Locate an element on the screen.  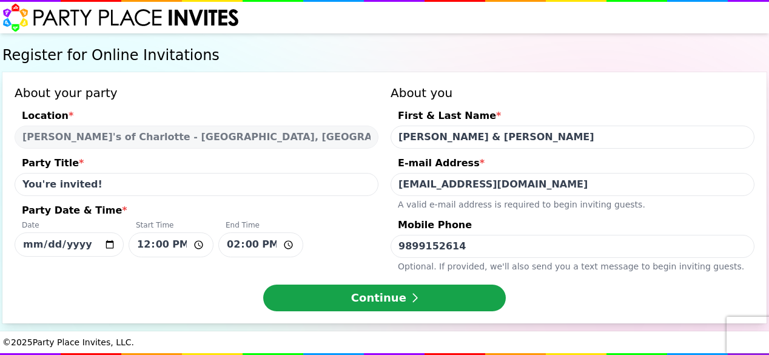
input: E-mail Address*A valid e-mail address is required to begin inviting guests. is located at coordinates (573, 184).